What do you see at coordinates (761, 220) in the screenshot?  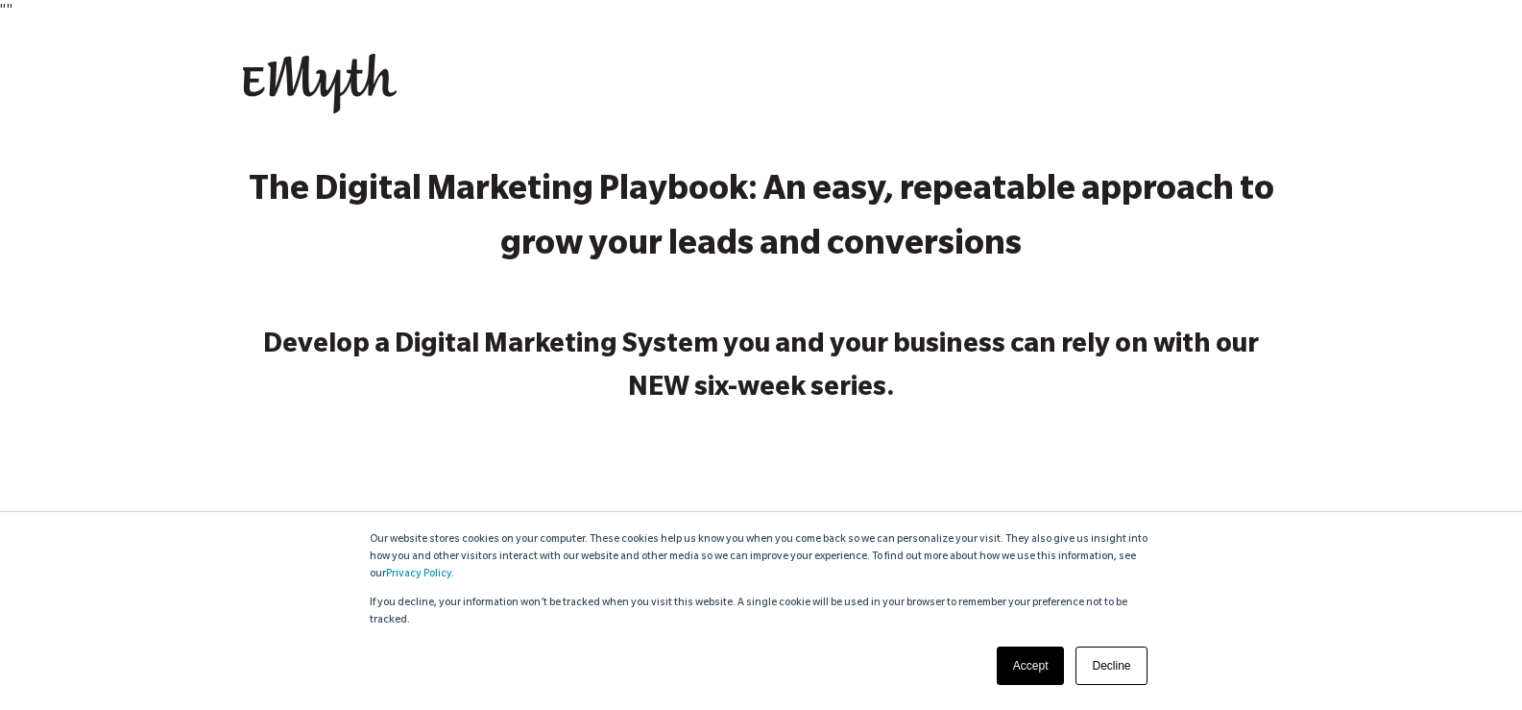 I see `strong: The Digital Marketing Playbook: An easy, repeatable approach to grow your leads and conversions` at bounding box center [761, 220].